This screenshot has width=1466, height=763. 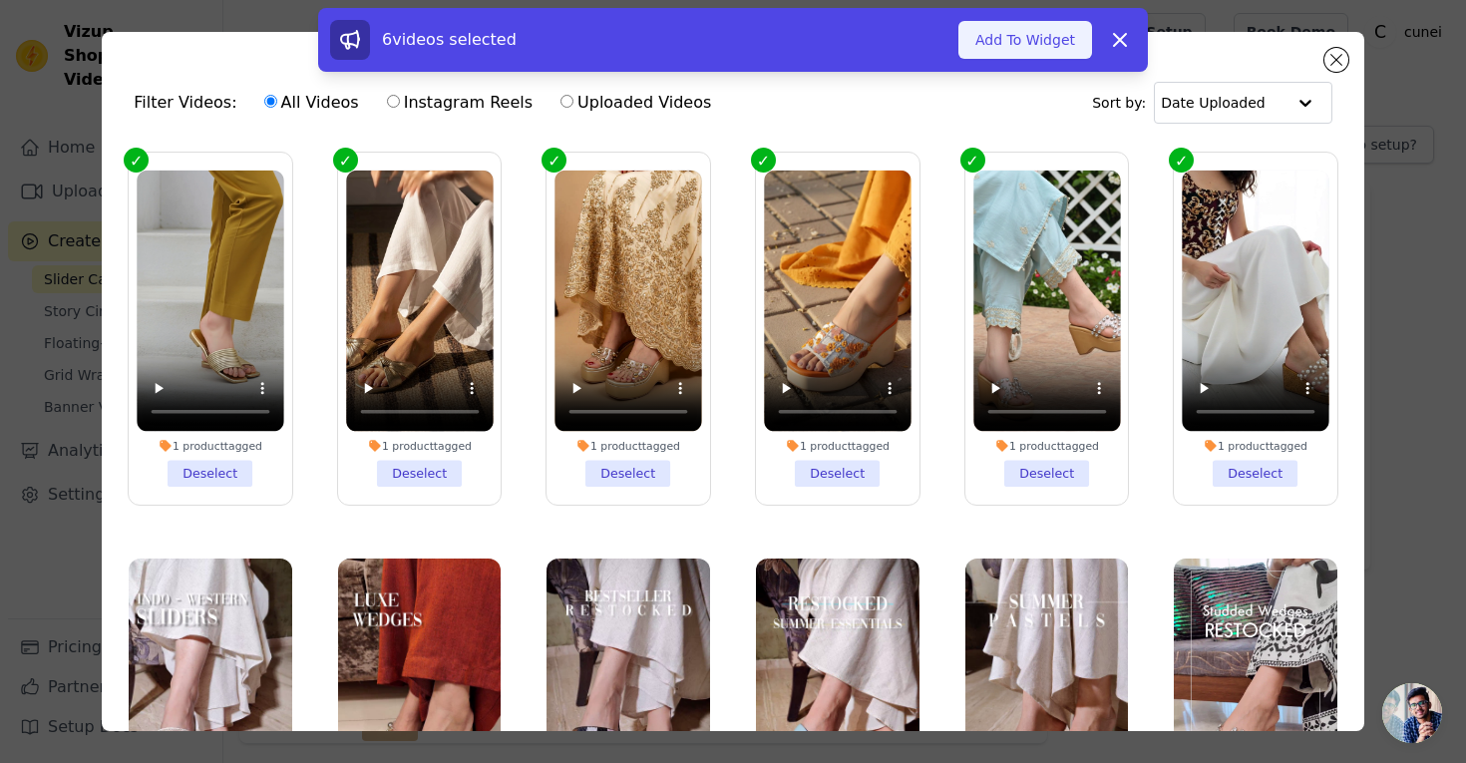 I want to click on label: All Videos, so click(x=311, y=103).